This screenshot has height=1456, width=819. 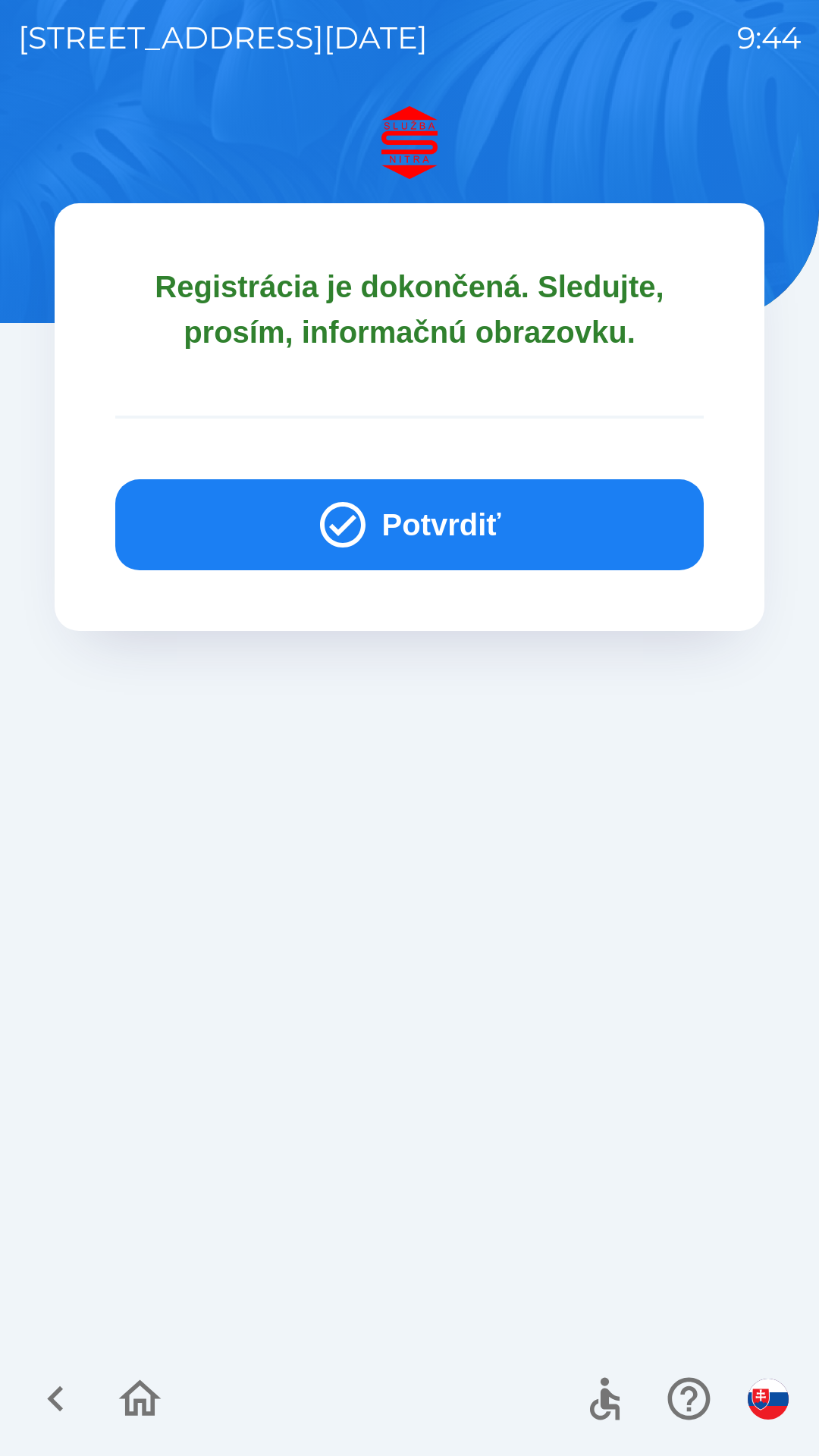 What do you see at coordinates (409, 142) in the screenshot?
I see `img: Logo` at bounding box center [409, 142].